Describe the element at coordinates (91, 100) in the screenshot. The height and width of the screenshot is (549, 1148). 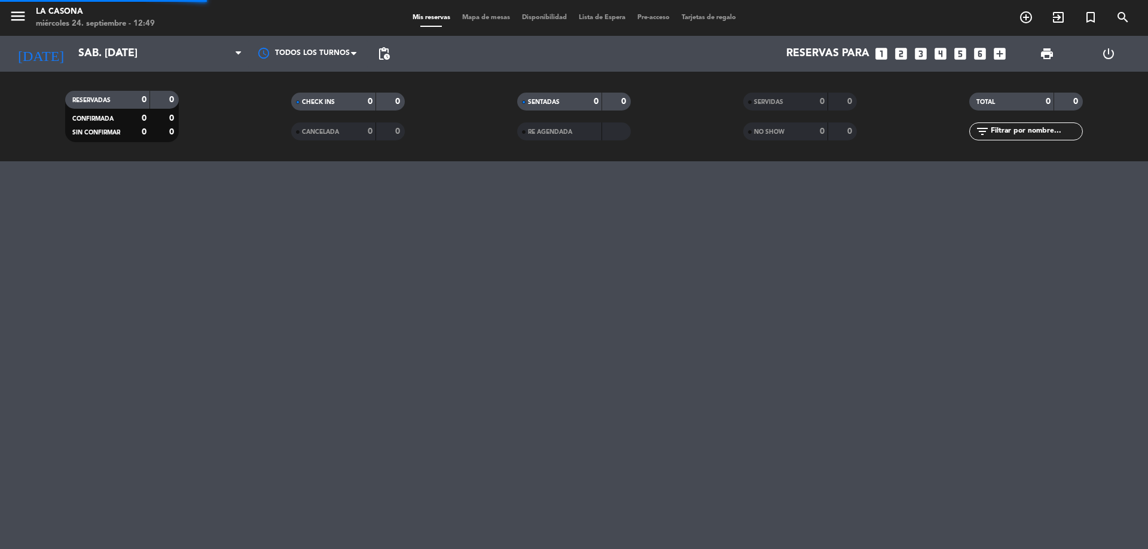
I see `span: RESERVADAS` at that location.